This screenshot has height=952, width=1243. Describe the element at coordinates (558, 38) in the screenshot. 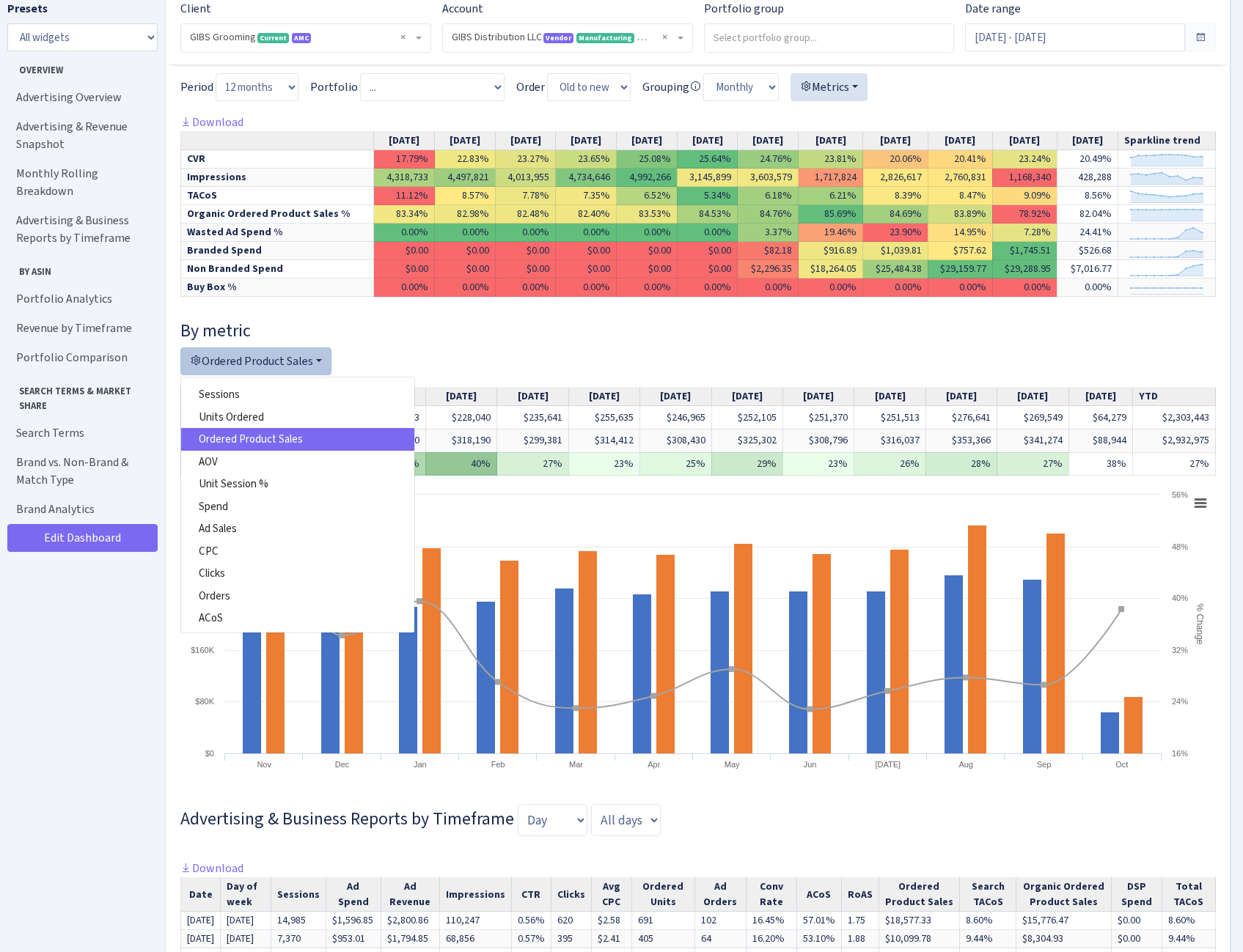

I see `span: Vendor` at that location.